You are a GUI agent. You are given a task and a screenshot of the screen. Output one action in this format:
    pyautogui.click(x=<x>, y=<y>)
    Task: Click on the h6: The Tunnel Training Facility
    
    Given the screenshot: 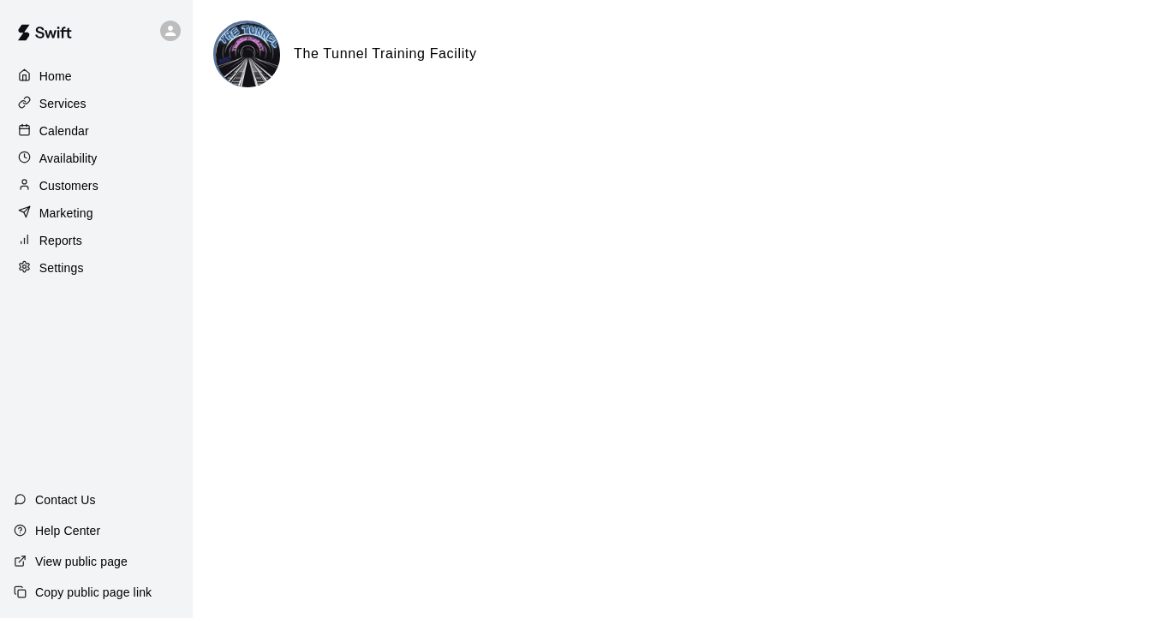 What is the action you would take?
    pyautogui.click(x=385, y=54)
    